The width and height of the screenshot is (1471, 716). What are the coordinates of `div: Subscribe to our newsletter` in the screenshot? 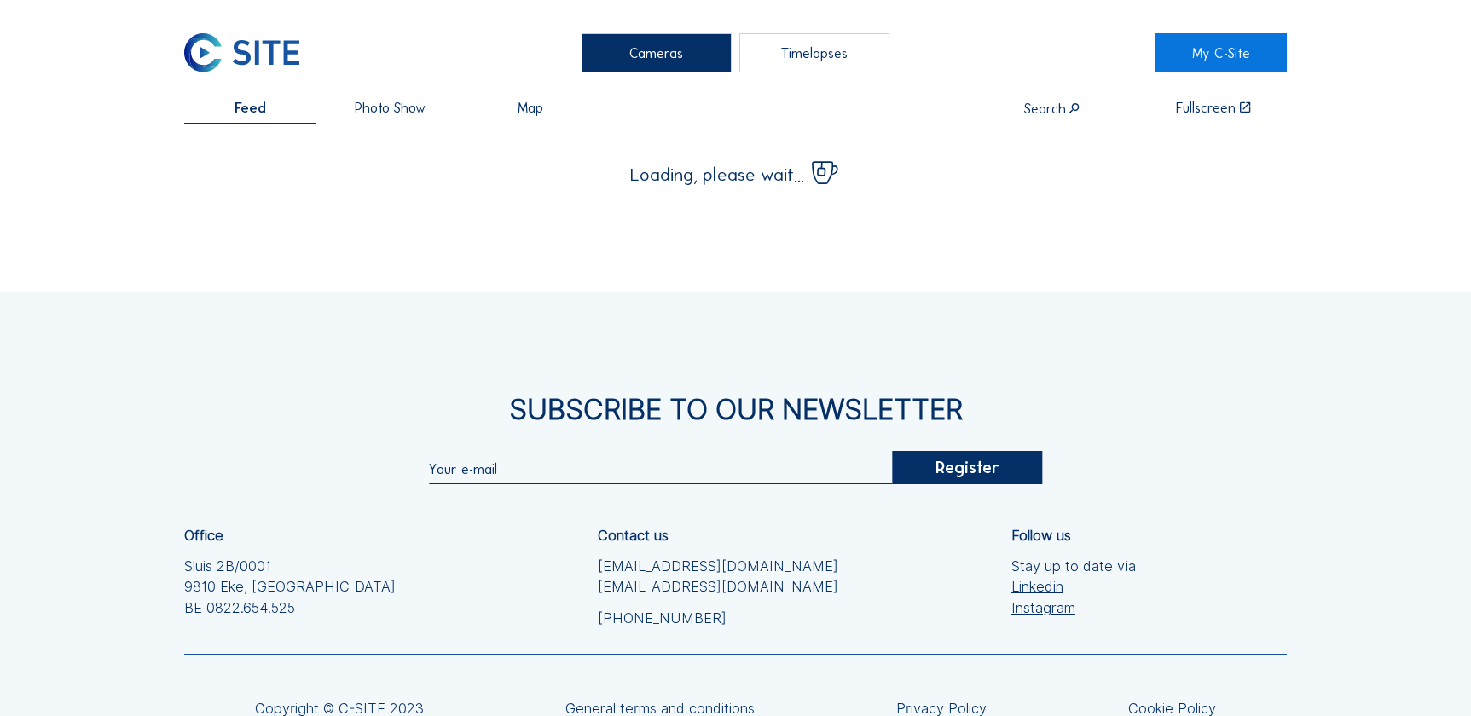 It's located at (736, 410).